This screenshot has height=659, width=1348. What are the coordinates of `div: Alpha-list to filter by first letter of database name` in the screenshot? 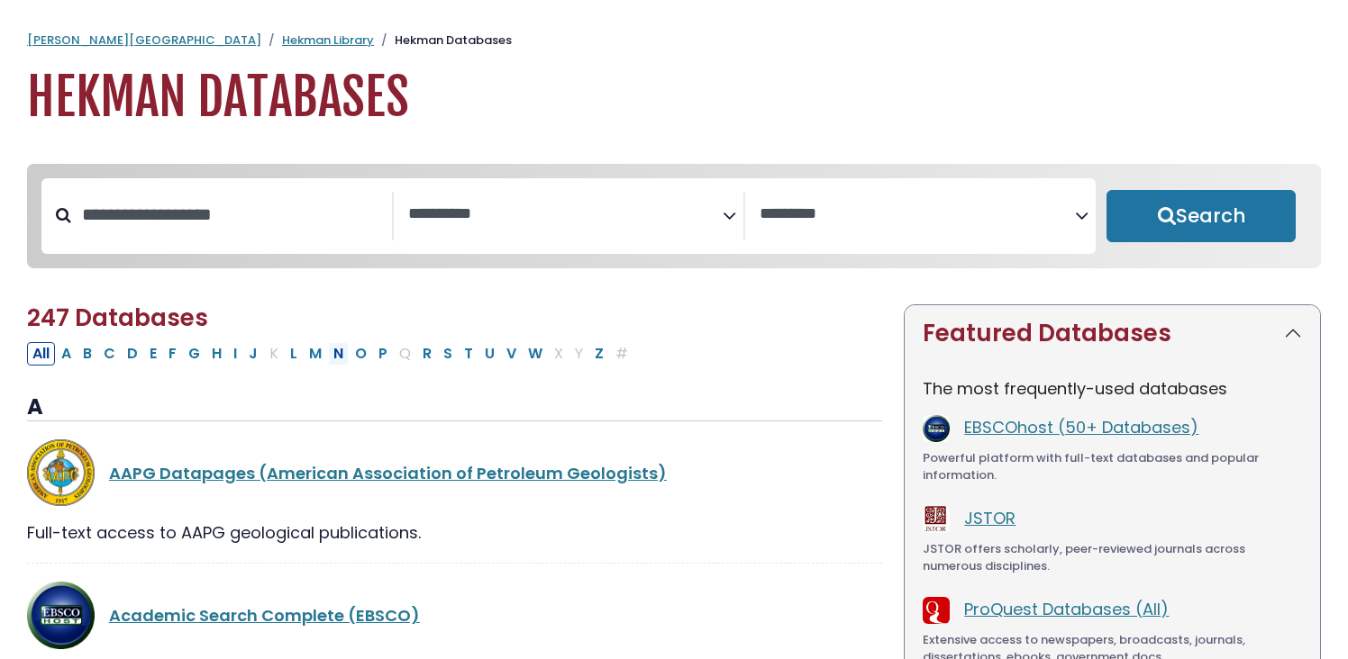 It's located at (331, 352).